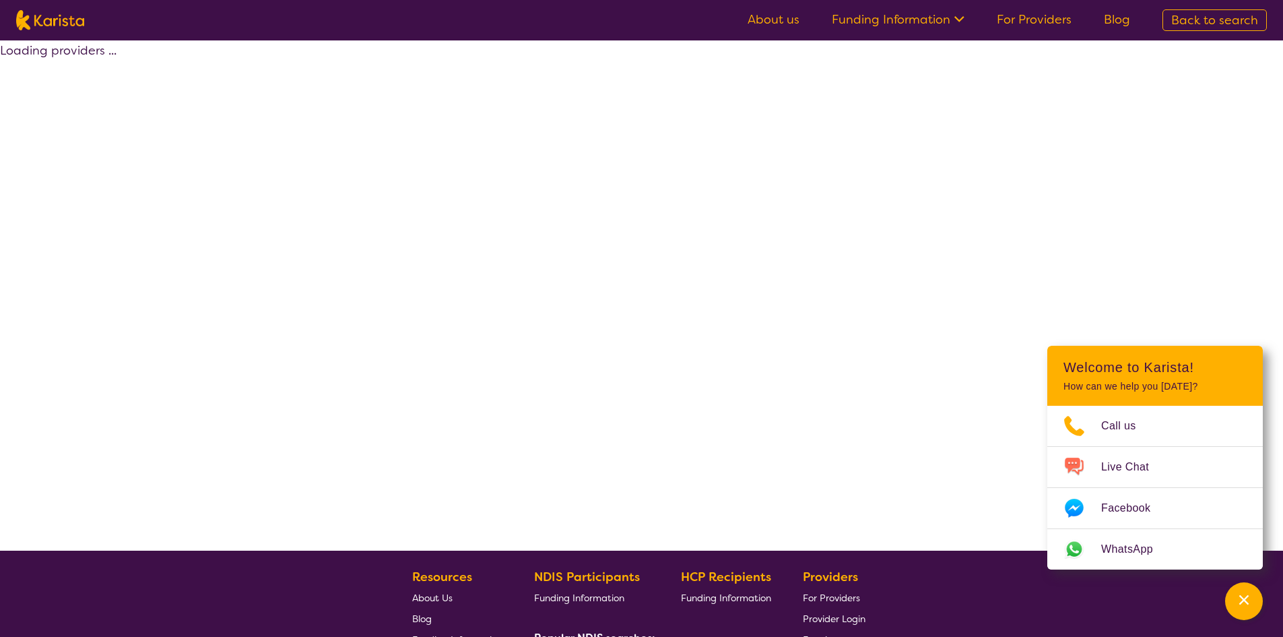 The image size is (1283, 637). What do you see at coordinates (1155, 549) in the screenshot?
I see `a: Web link opens in a new tab.` at bounding box center [1155, 549].